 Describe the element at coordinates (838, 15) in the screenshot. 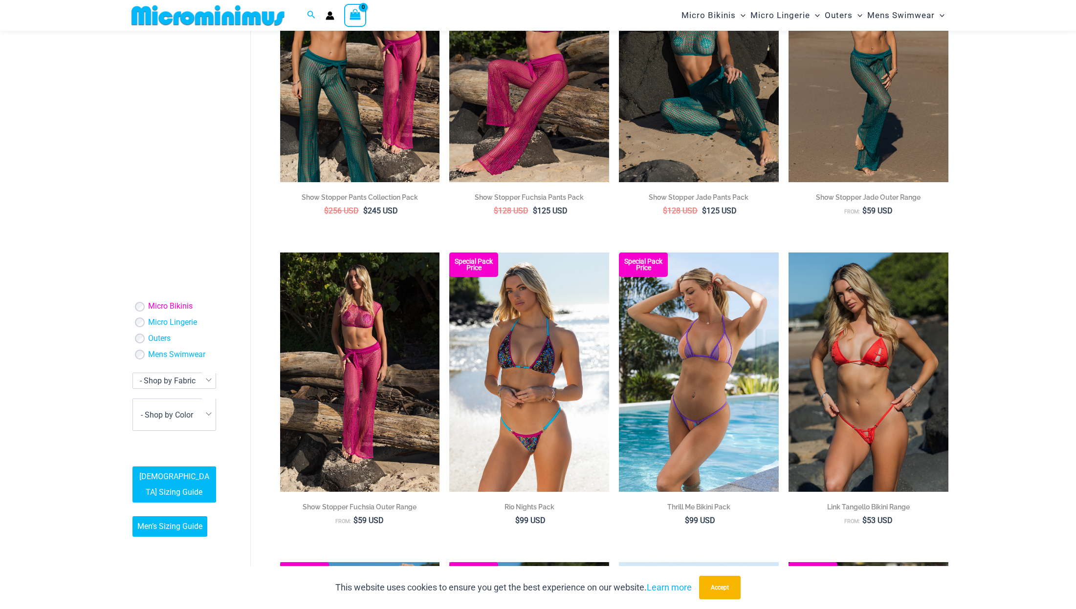

I see `span: Outers` at that location.